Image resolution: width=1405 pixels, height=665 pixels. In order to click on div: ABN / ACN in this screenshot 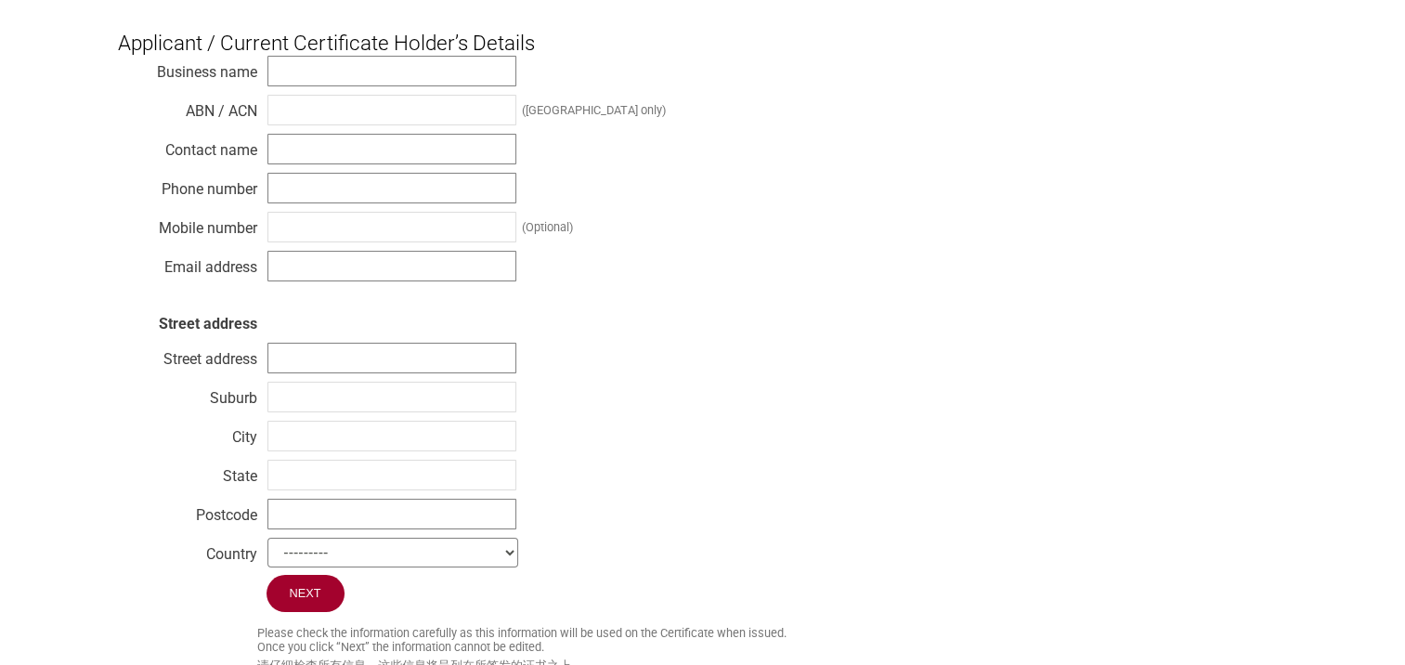, I will do `click(188, 107)`.